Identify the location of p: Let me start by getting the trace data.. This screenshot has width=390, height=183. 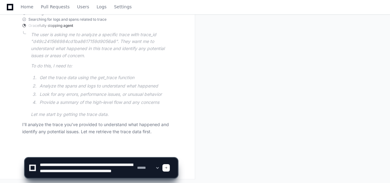
(104, 114).